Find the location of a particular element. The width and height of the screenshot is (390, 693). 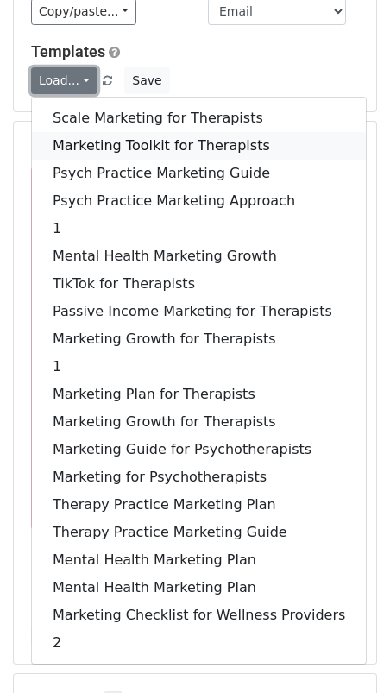

a: Load... is located at coordinates (64, 80).